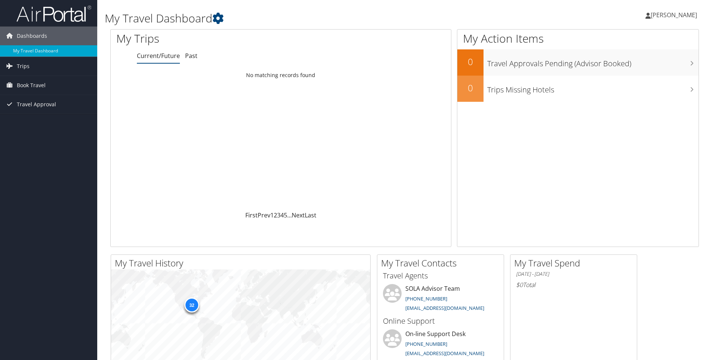 This screenshot has width=712, height=360. What do you see at coordinates (23, 66) in the screenshot?
I see `span: Trips` at bounding box center [23, 66].